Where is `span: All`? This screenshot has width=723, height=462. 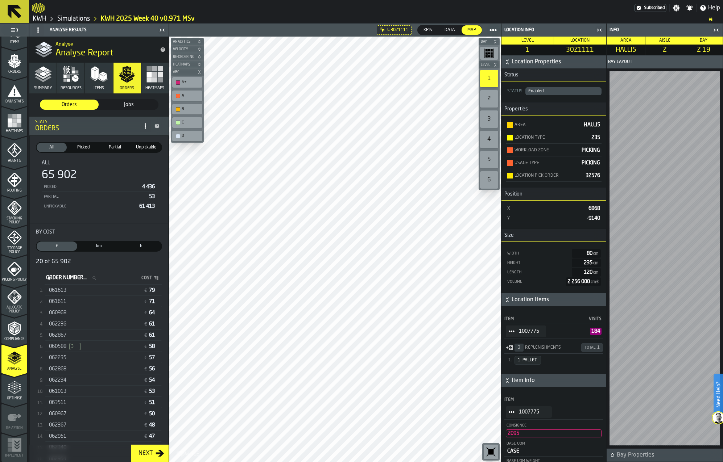
span: All is located at coordinates (46, 163).